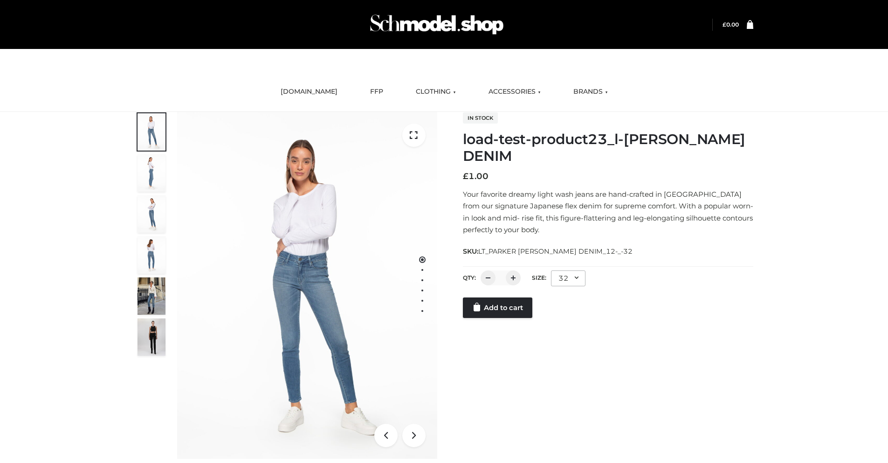 The width and height of the screenshot is (888, 463). I want to click on img: 2001KLX-Ava-skinny-cove-1-scaled_9b141654-9513-48e5-b76c-3dc7db129200.jpg, so click(152, 132).